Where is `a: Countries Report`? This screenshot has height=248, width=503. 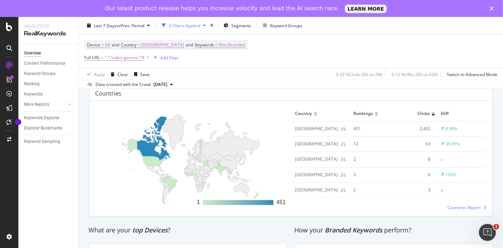 a: Countries Report is located at coordinates (467, 207).